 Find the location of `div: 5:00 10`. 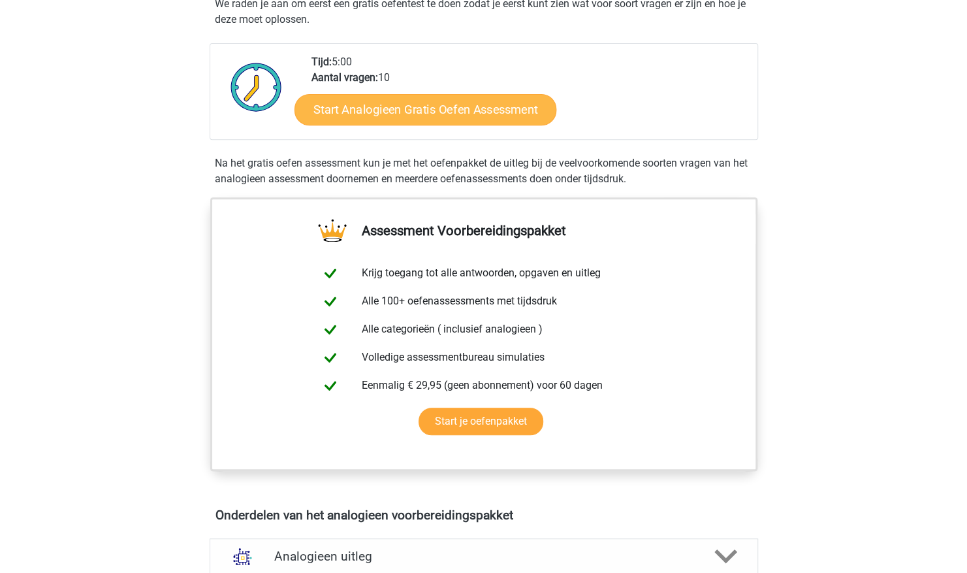

div: 5:00 10 is located at coordinates (529, 97).